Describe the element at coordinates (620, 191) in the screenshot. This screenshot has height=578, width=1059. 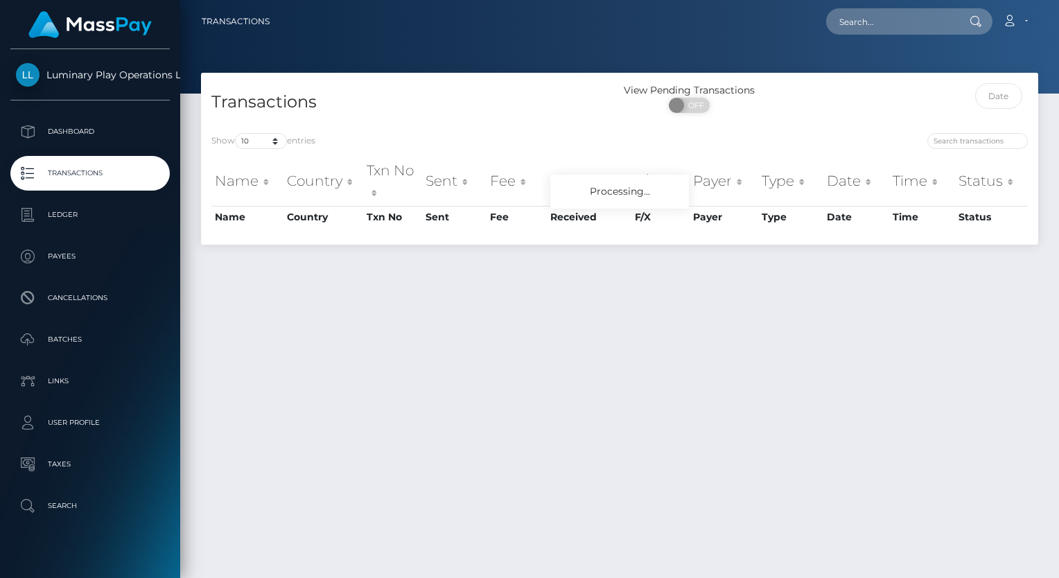
I see `div: Processing...` at that location.